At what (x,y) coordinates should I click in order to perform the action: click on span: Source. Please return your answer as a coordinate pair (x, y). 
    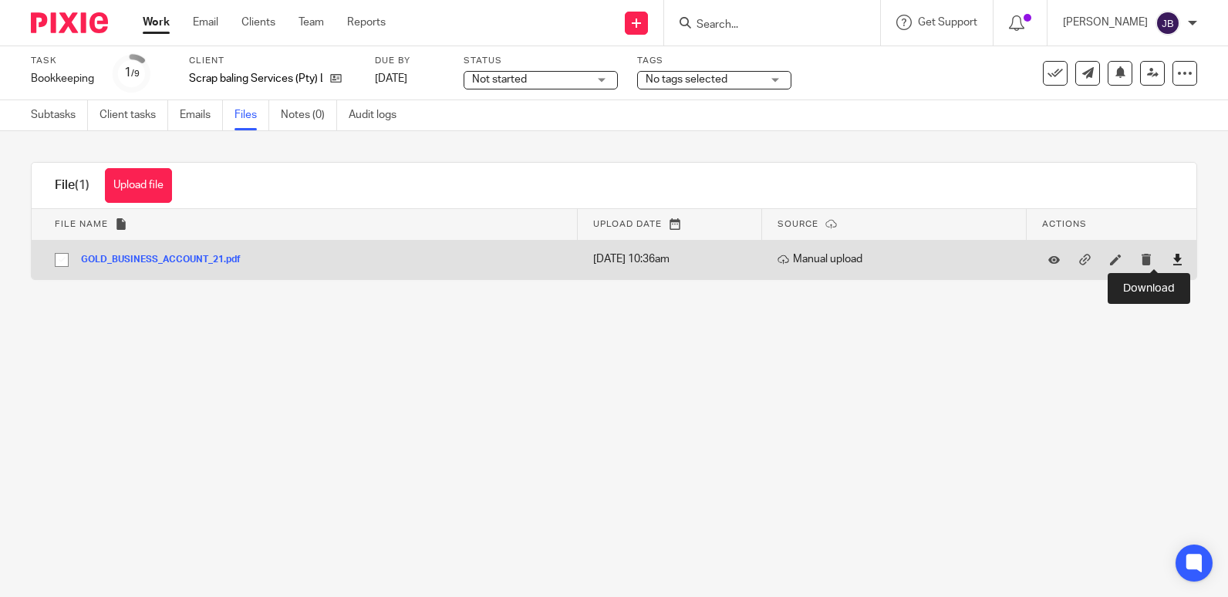
    Looking at the image, I should click on (797, 224).